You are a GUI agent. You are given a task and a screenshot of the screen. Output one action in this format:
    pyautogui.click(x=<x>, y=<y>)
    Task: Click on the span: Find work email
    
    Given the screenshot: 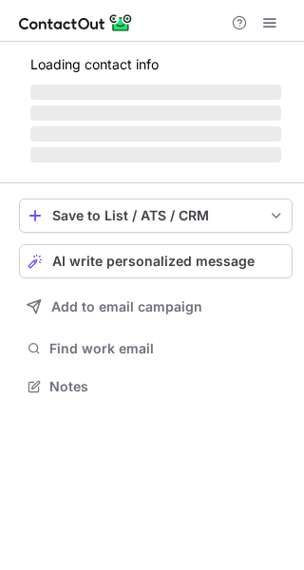 What is the action you would take?
    pyautogui.click(x=167, y=349)
    